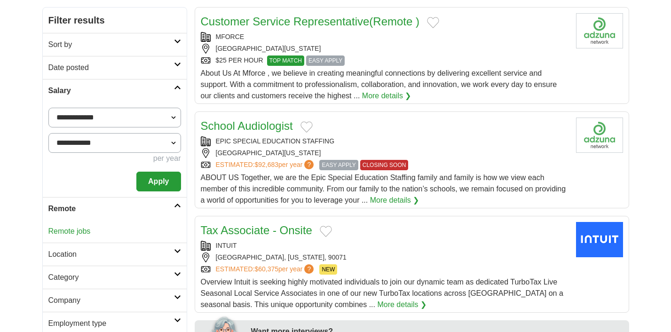  What do you see at coordinates (286, 61) in the screenshot?
I see `span: TOP MATCH` at bounding box center [286, 61].